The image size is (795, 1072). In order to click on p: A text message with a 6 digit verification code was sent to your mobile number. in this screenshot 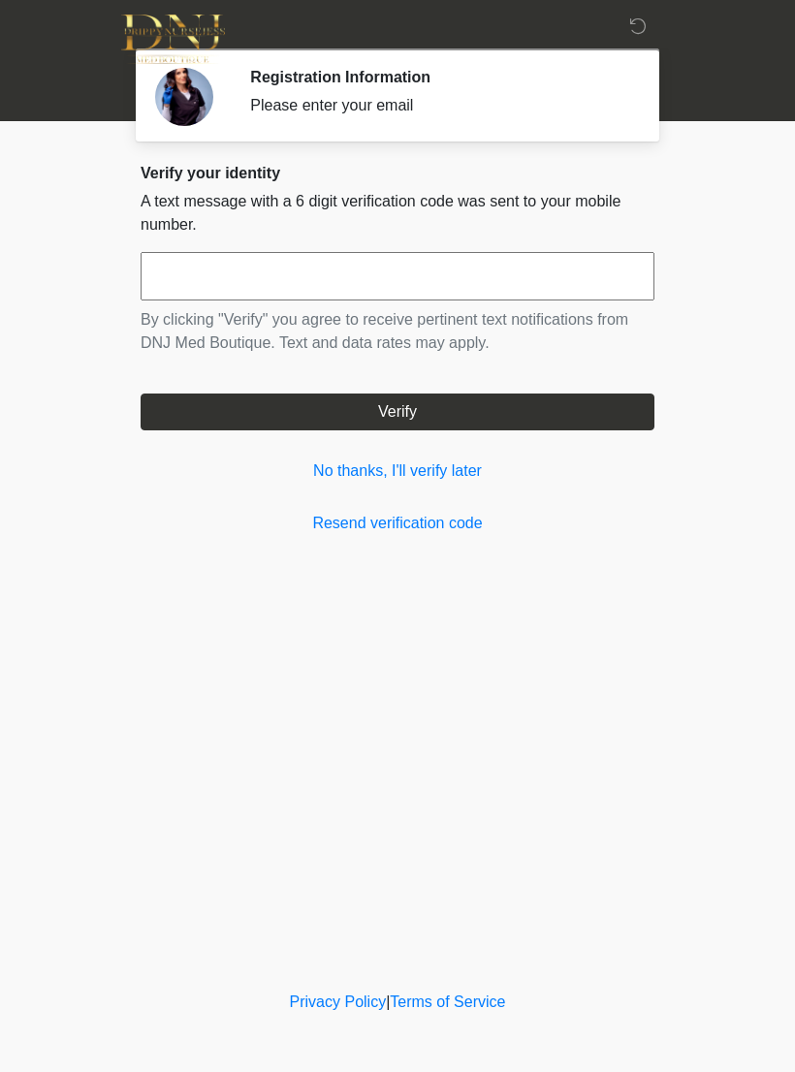, I will do `click(398, 213)`.